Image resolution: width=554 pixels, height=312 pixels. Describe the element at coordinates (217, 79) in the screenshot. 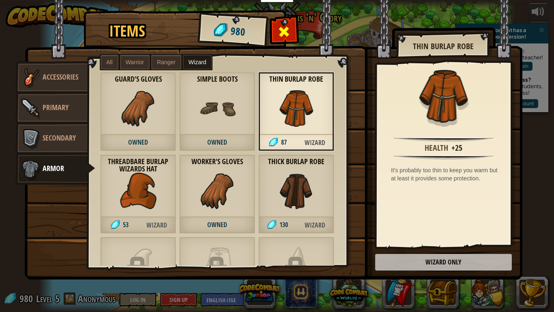

I see `strong: Simple Boots` at that location.